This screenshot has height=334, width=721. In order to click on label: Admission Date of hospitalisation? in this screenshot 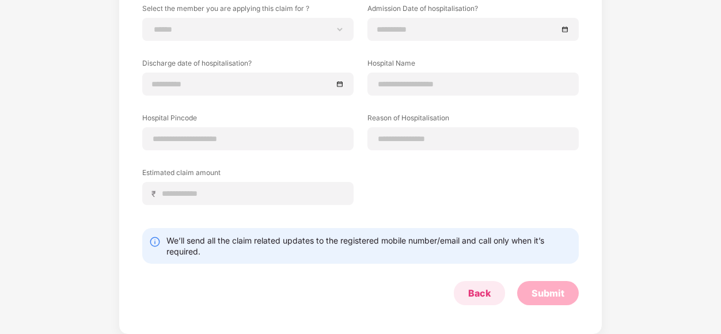, I will do `click(472, 10)`.